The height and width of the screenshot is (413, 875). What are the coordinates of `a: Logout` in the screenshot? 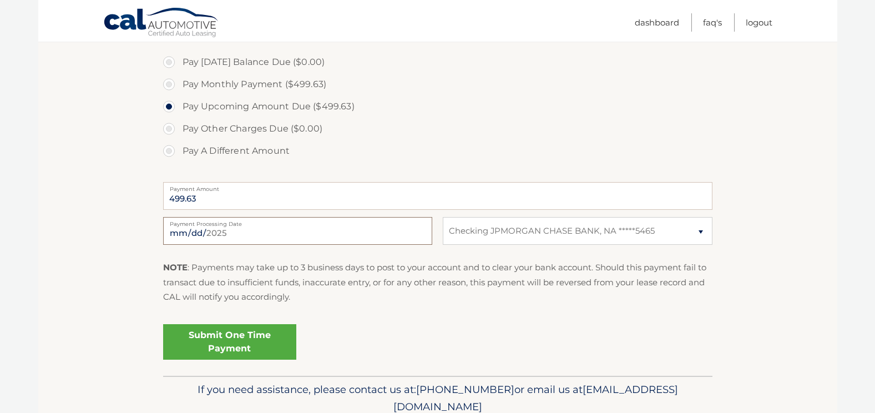 It's located at (759, 22).